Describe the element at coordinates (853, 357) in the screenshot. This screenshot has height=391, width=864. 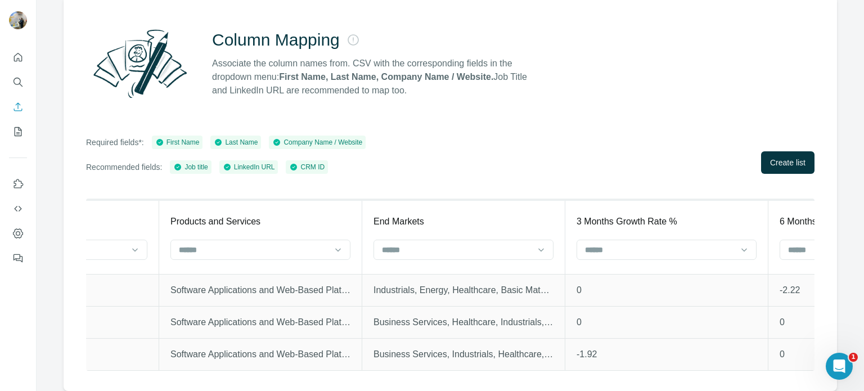
I see `span: 1` at that location.